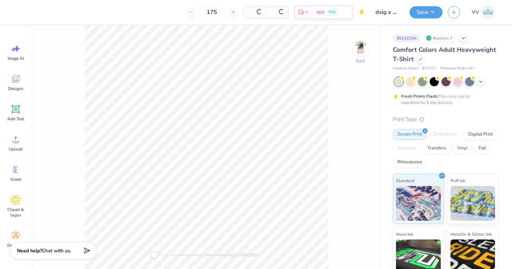 The width and height of the screenshot is (512, 269). What do you see at coordinates (155, 255) in the screenshot?
I see `div: Accessibility label` at bounding box center [155, 255].